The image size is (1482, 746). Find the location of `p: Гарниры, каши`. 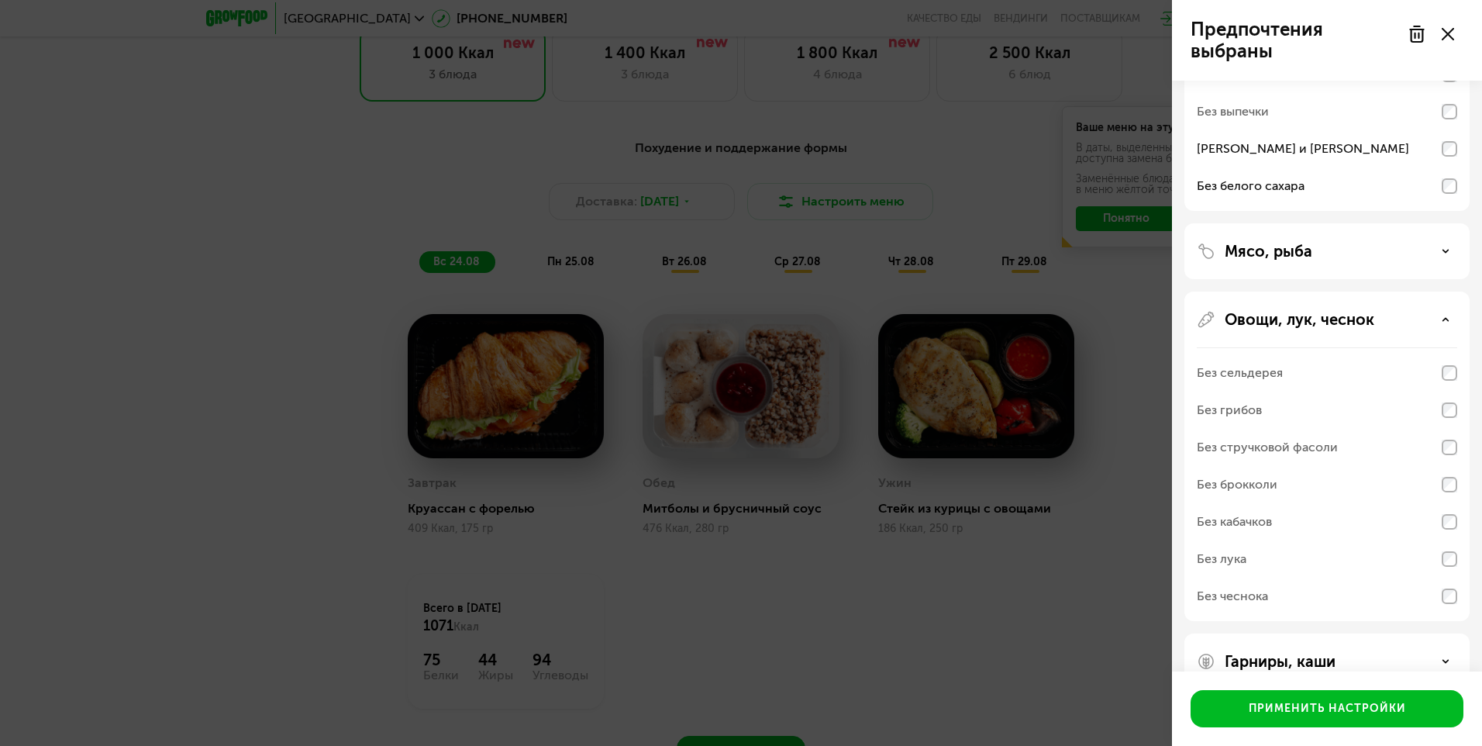

p: Гарниры, каши is located at coordinates (1280, 661).